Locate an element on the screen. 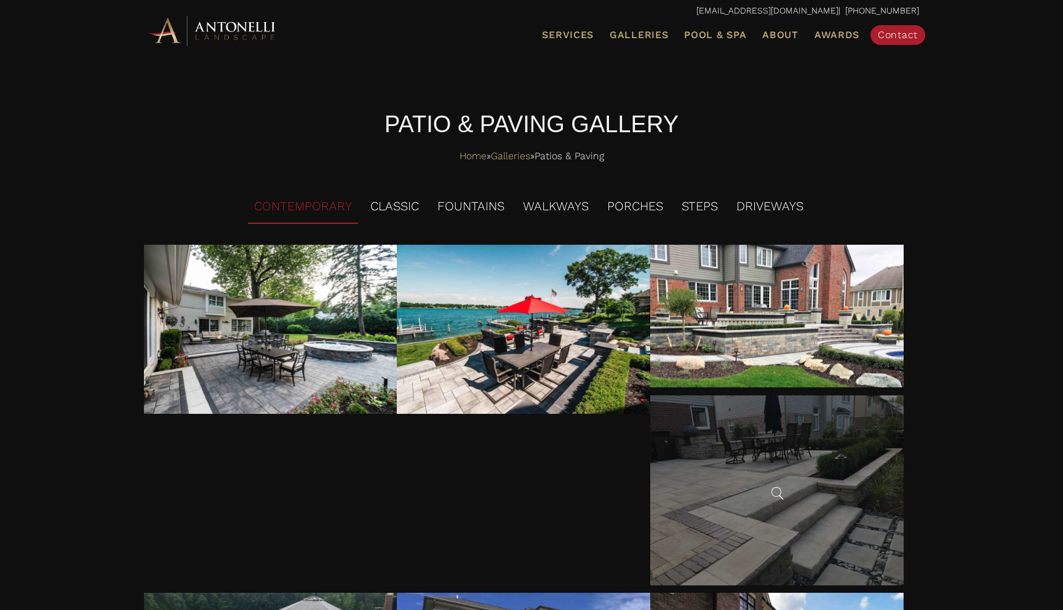 Image resolution: width=1063 pixels, height=610 pixels. span: About is located at coordinates (780, 35).